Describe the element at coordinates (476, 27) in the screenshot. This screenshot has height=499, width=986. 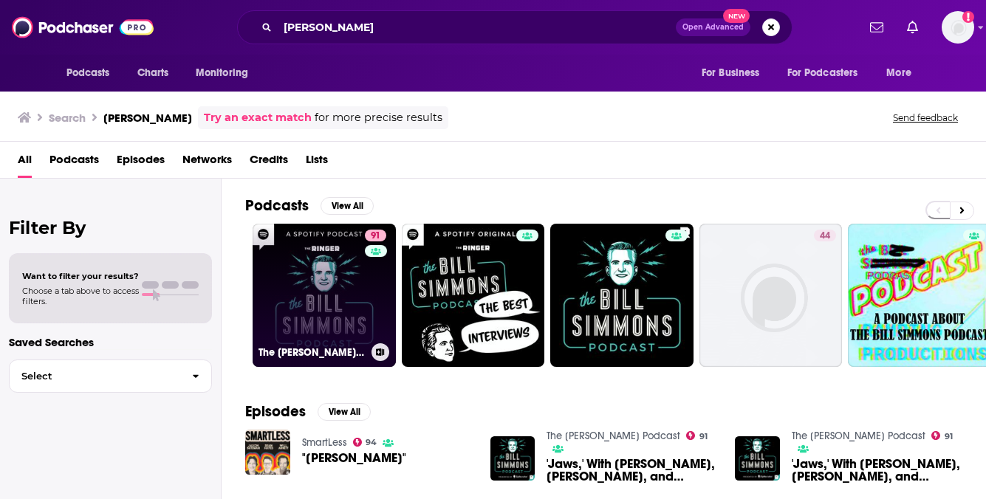
I see `input: Search podcasts, credits, & more...` at that location.